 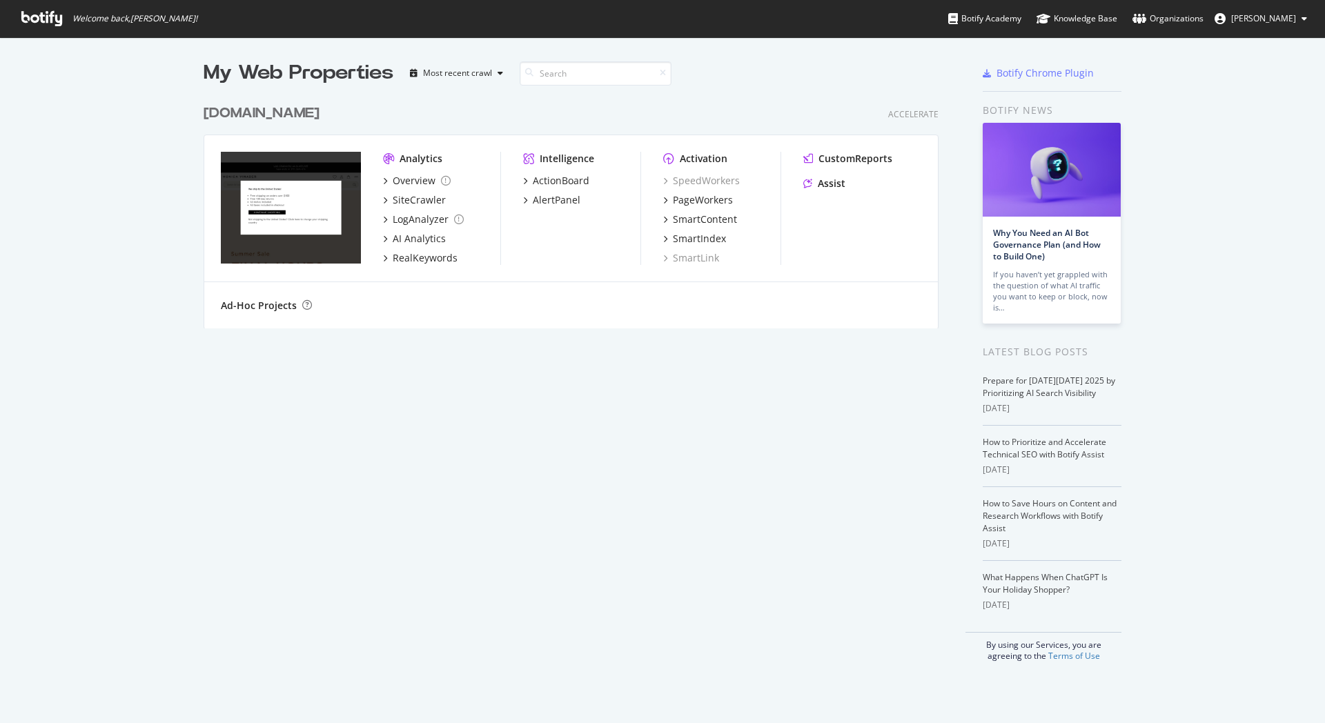 What do you see at coordinates (855, 159) in the screenshot?
I see `div: CustomReports` at bounding box center [855, 159].